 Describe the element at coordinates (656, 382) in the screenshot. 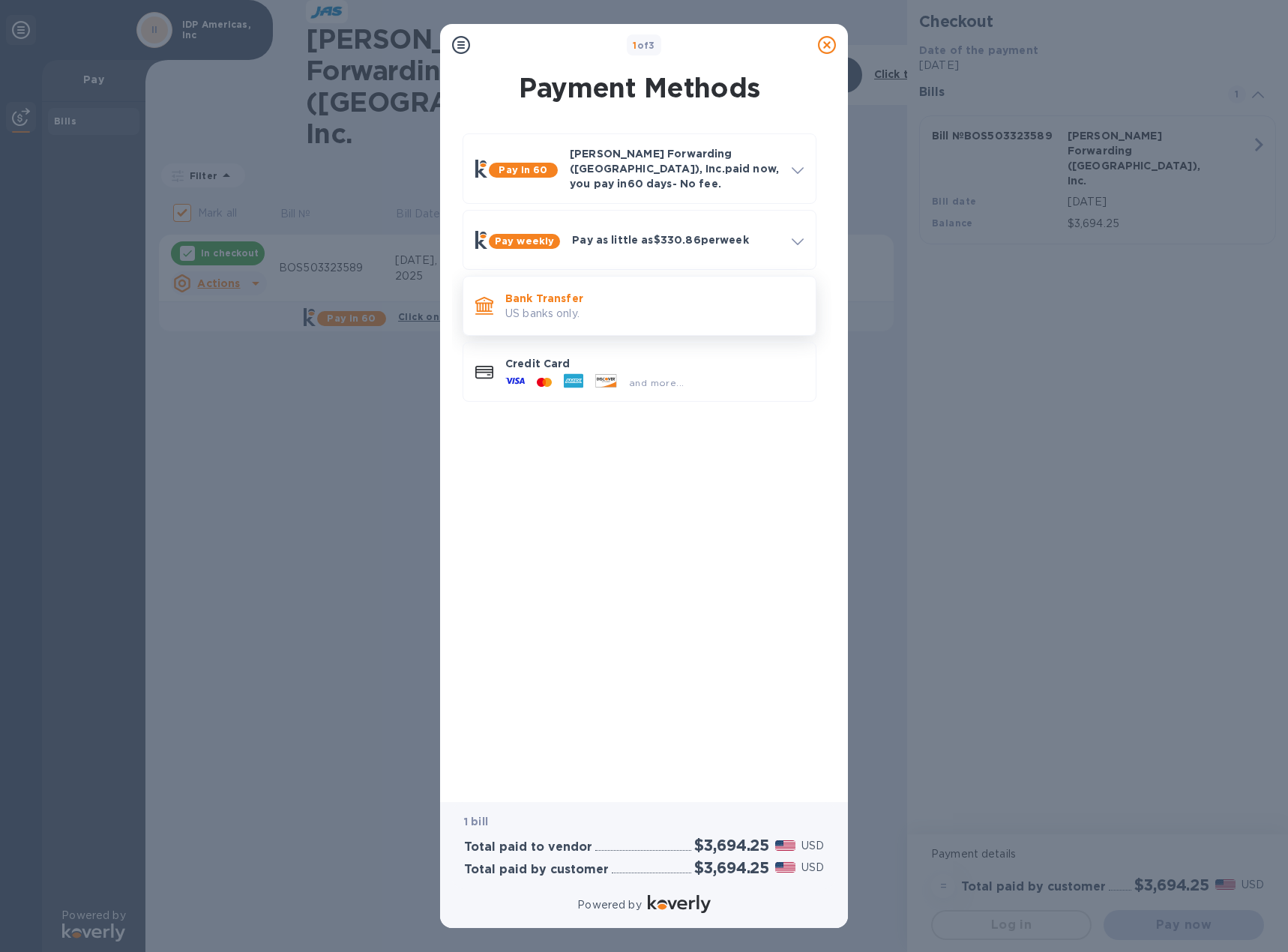

I see `span: and more...` at that location.